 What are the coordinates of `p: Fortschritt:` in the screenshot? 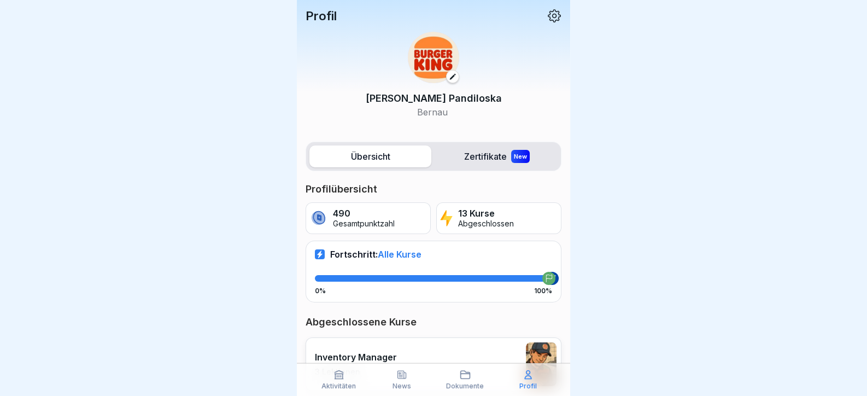 It's located at (375, 254).